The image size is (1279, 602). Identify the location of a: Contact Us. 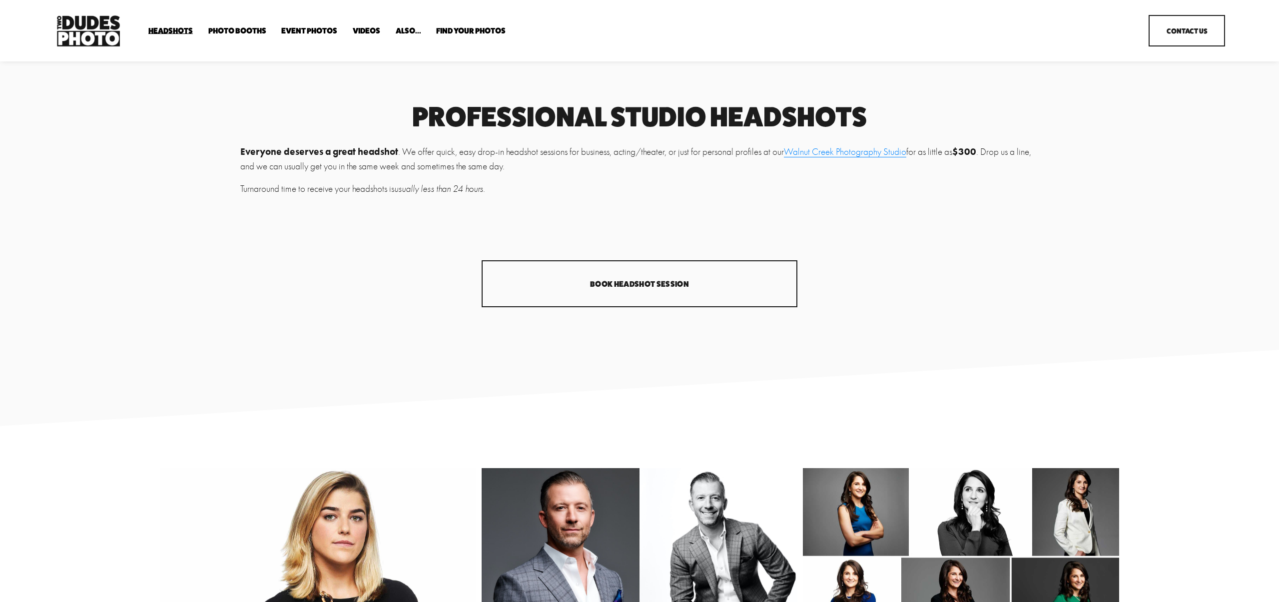
(1187, 30).